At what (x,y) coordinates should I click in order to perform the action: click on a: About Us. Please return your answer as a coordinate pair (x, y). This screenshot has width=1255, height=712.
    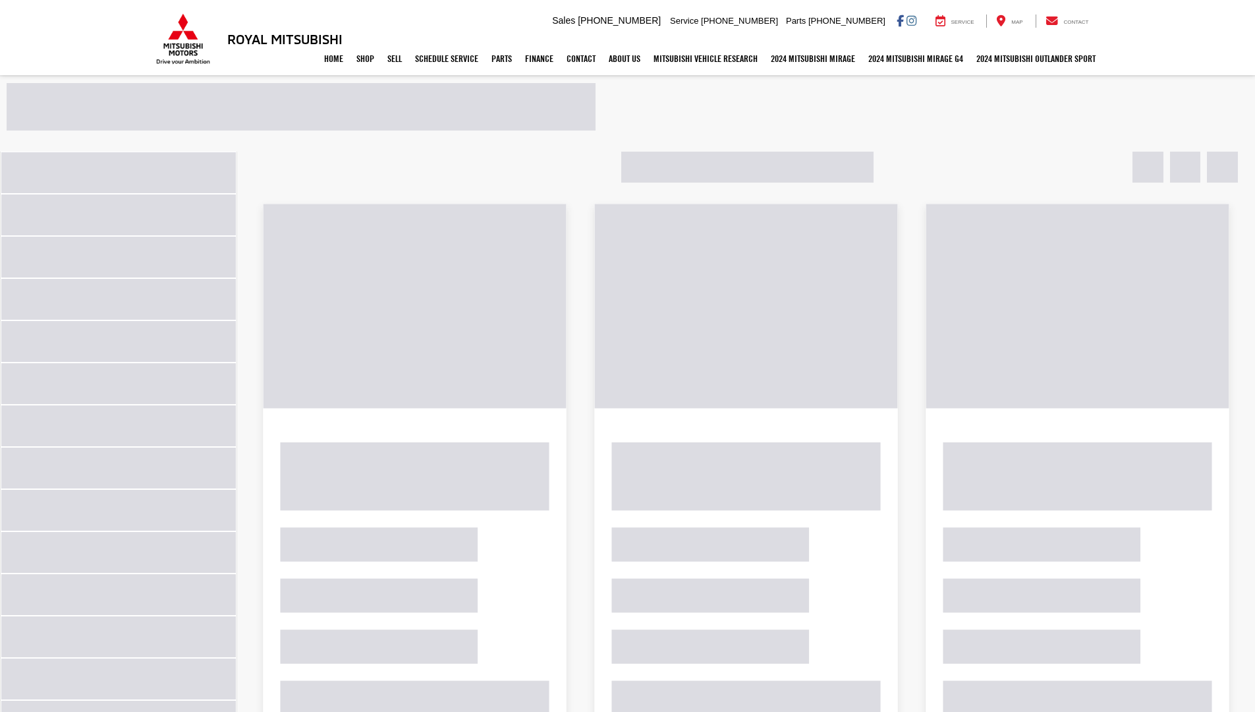
    Looking at the image, I should click on (625, 59).